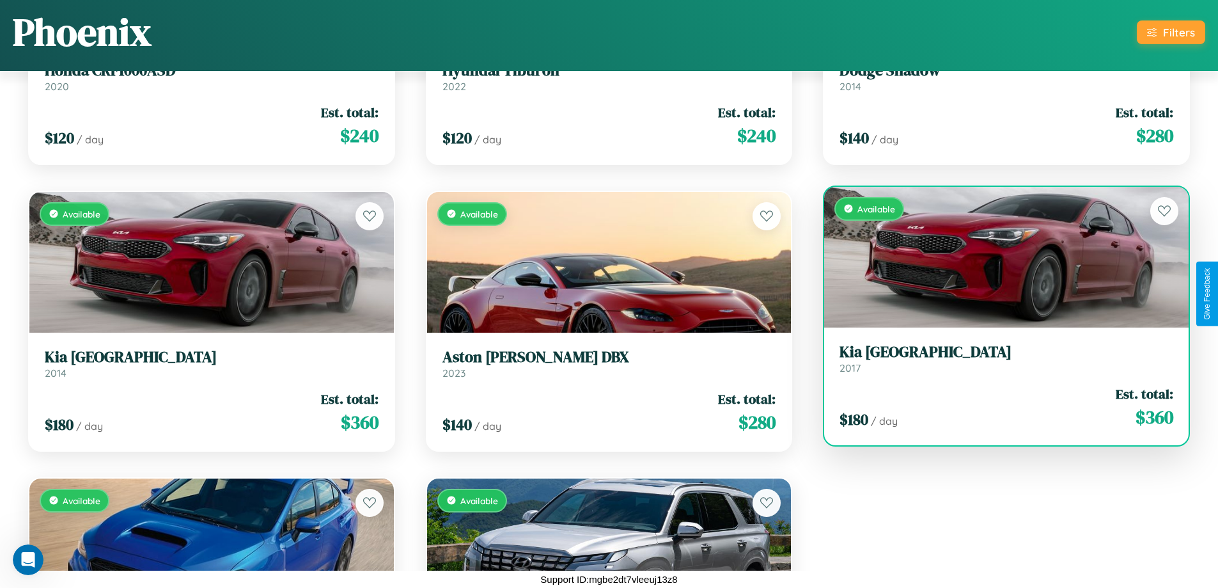 This screenshot has height=588, width=1218. What do you see at coordinates (1006, 70) in the screenshot?
I see `h3: Dodge Shadow` at bounding box center [1006, 70].